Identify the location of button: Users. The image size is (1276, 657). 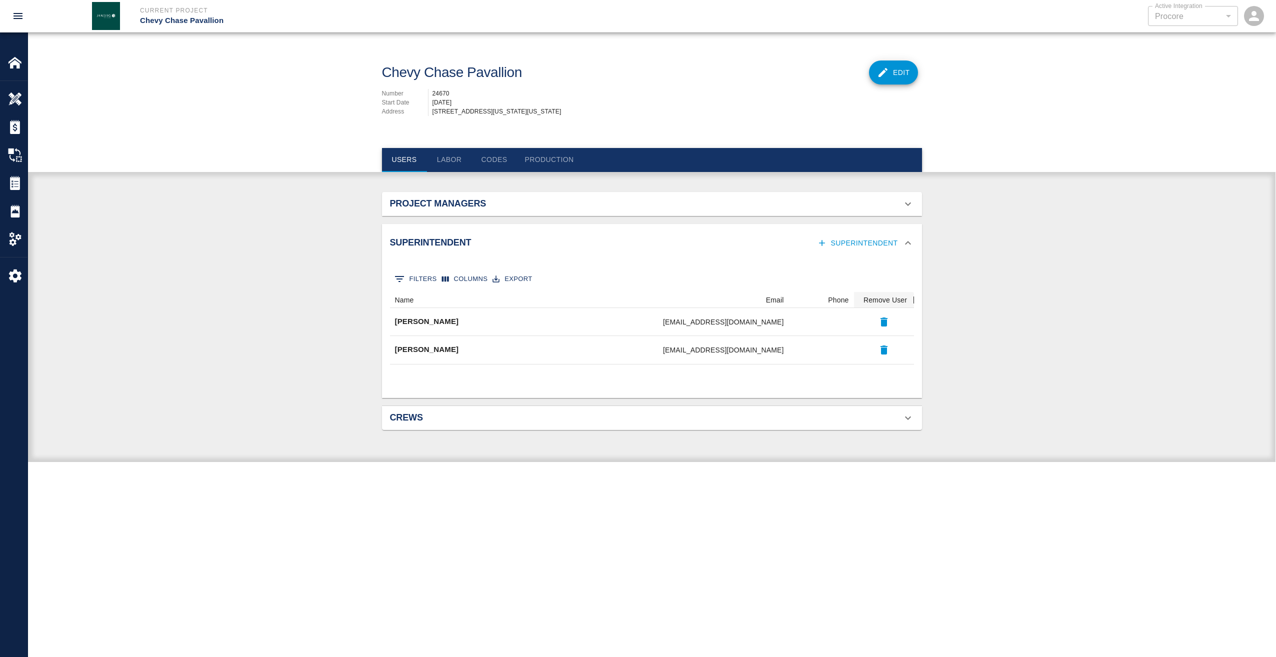
(405, 160).